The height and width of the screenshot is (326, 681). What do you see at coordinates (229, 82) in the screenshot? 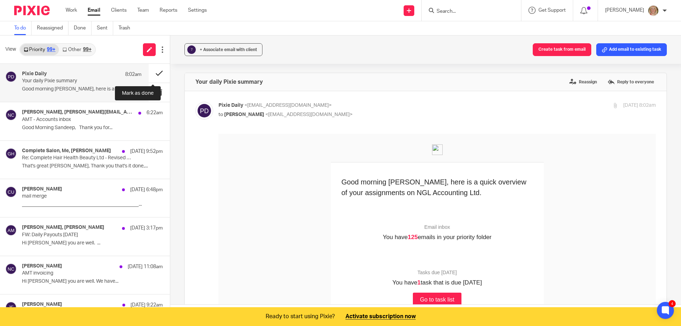
I see `h4: Your daily Pixie summary` at bounding box center [229, 82].